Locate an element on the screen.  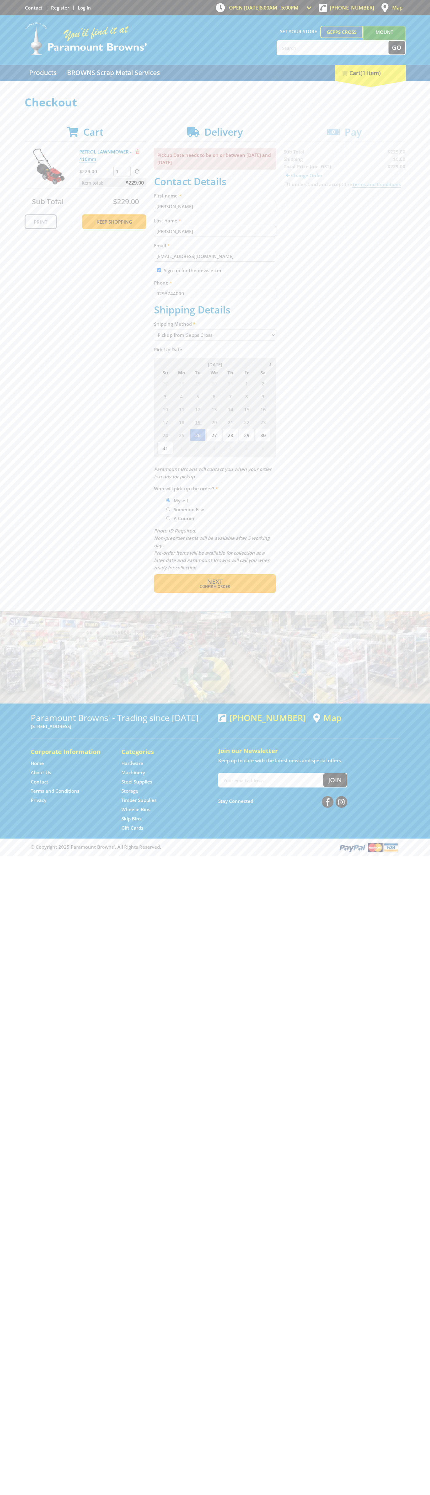
span: 20 is located at coordinates (214, 422).